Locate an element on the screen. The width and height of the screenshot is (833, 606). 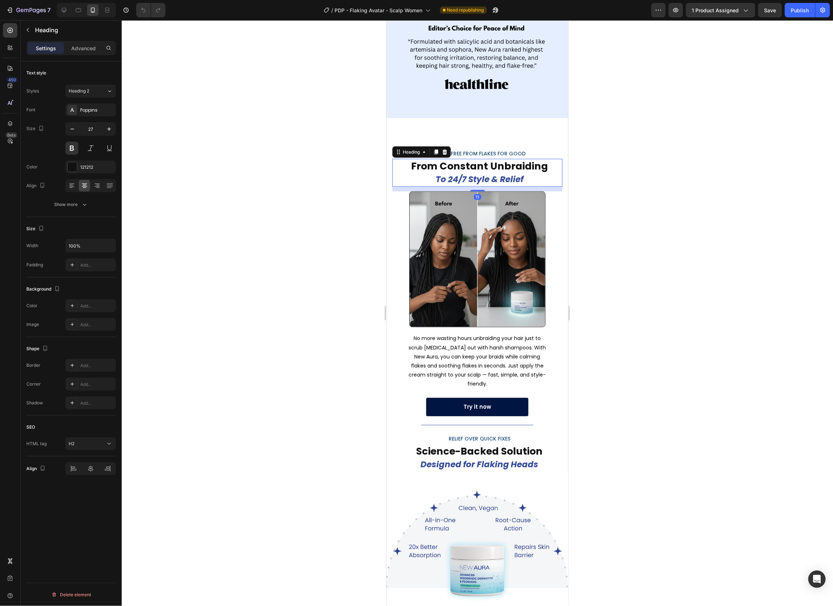
div: Undo/Redo is located at coordinates (151, 10).